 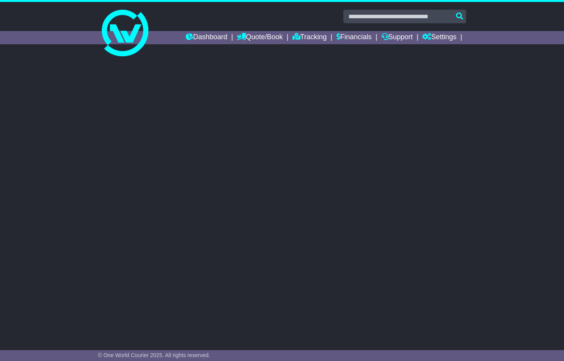 What do you see at coordinates (154, 355) in the screenshot?
I see `span: © One World Courier 2025. All rights reserved.` at bounding box center [154, 355].